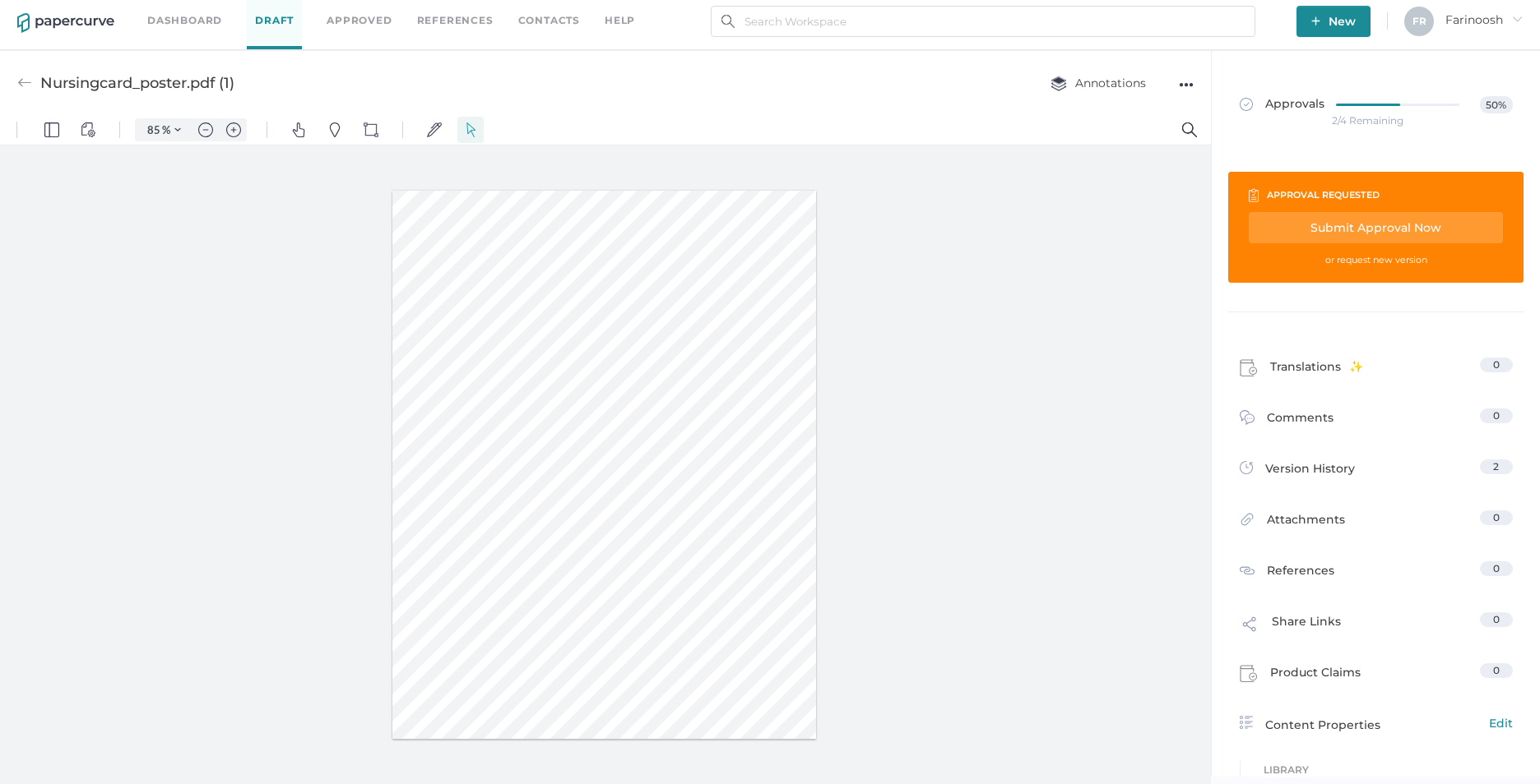  I want to click on span: References, so click(1300, 572).